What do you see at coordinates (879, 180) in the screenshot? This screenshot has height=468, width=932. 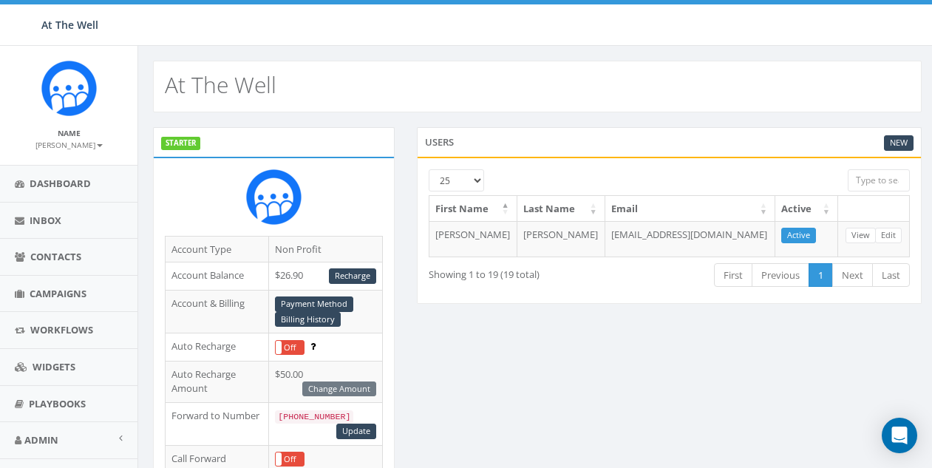 I see `input: Type to search` at bounding box center [879, 180].